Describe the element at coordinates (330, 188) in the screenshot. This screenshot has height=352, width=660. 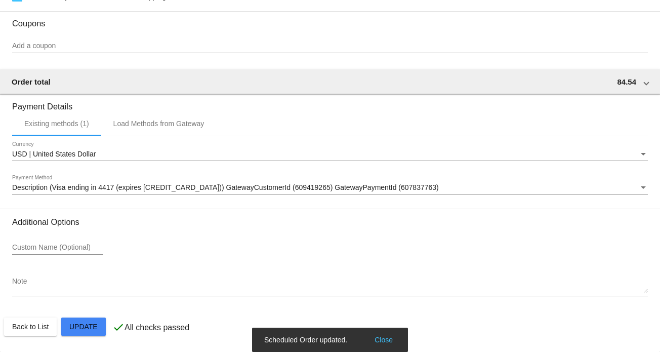
I see `mat-select: Payment Method` at that location.